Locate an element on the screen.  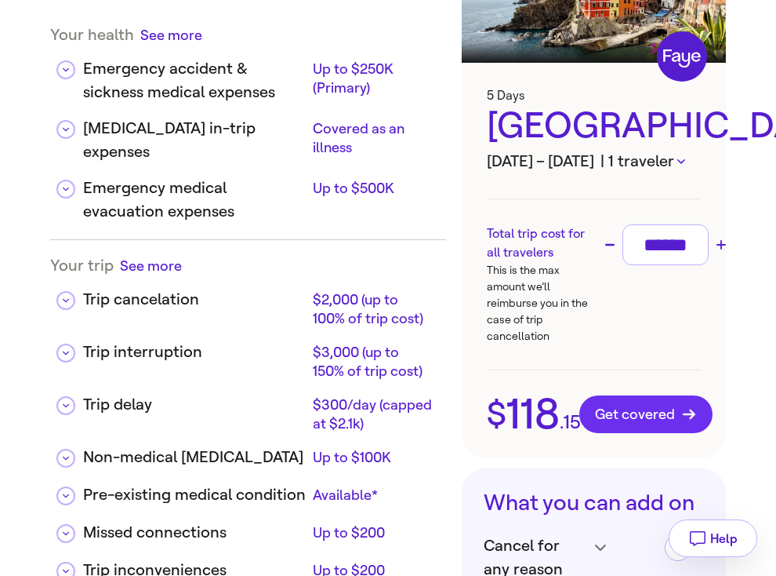
div: Emergency medical evacuation expenses is located at coordinates (194, 200).